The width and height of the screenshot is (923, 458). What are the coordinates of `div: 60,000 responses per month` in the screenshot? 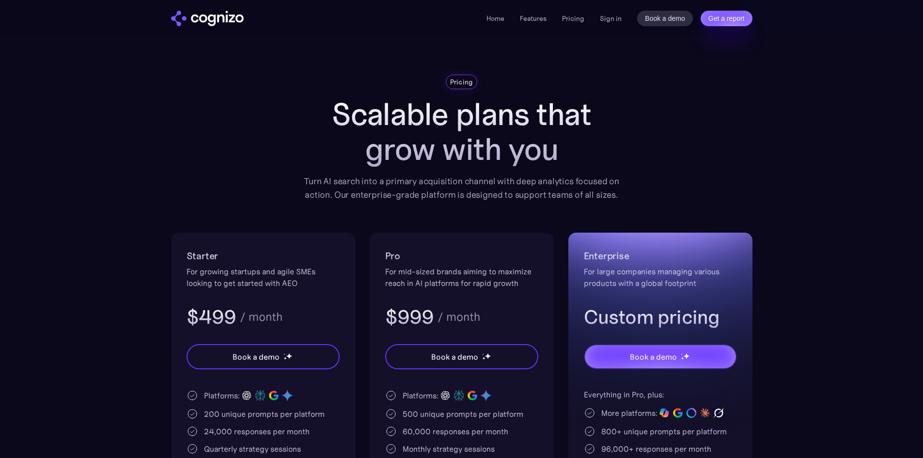 It's located at (455, 431).